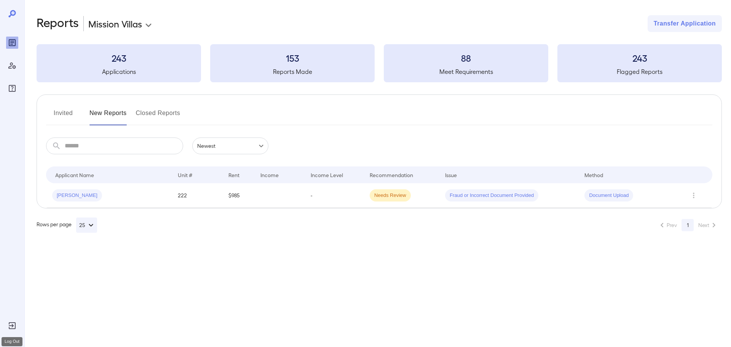  What do you see at coordinates (12, 65) in the screenshot?
I see `div: Manage Users` at bounding box center [12, 65].